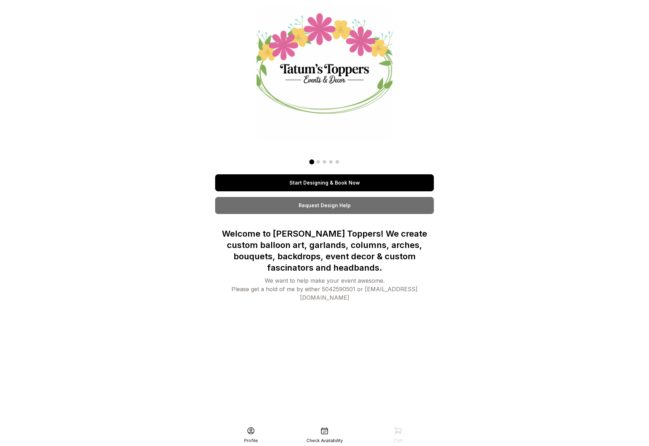 The image size is (649, 446). What do you see at coordinates (324, 183) in the screenshot?
I see `a: Start Designing & Book Now` at bounding box center [324, 183].